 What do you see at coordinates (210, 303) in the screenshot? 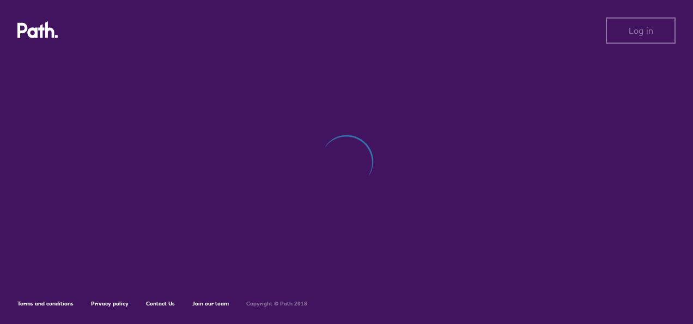
I see `a: Join our team` at bounding box center [210, 303].